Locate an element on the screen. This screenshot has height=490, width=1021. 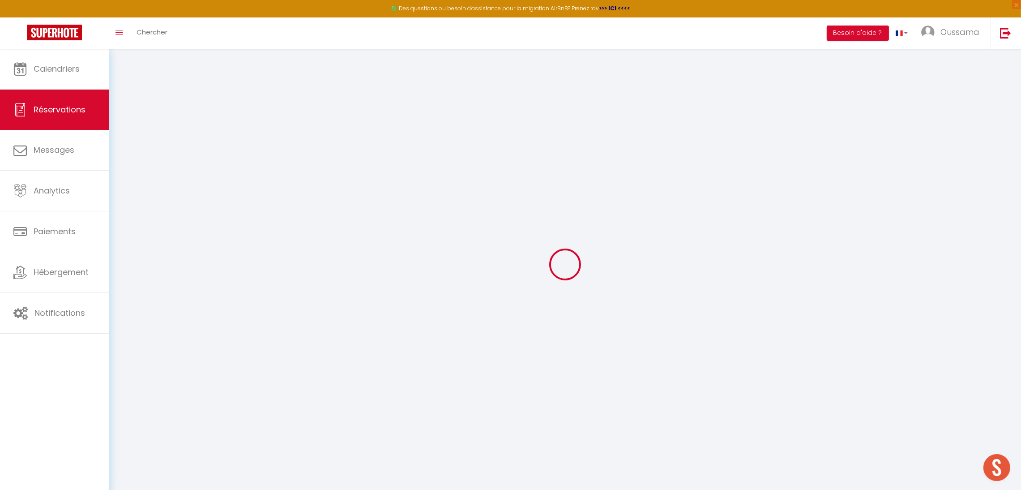
a: >>> ICI <<<< is located at coordinates (614, 8).